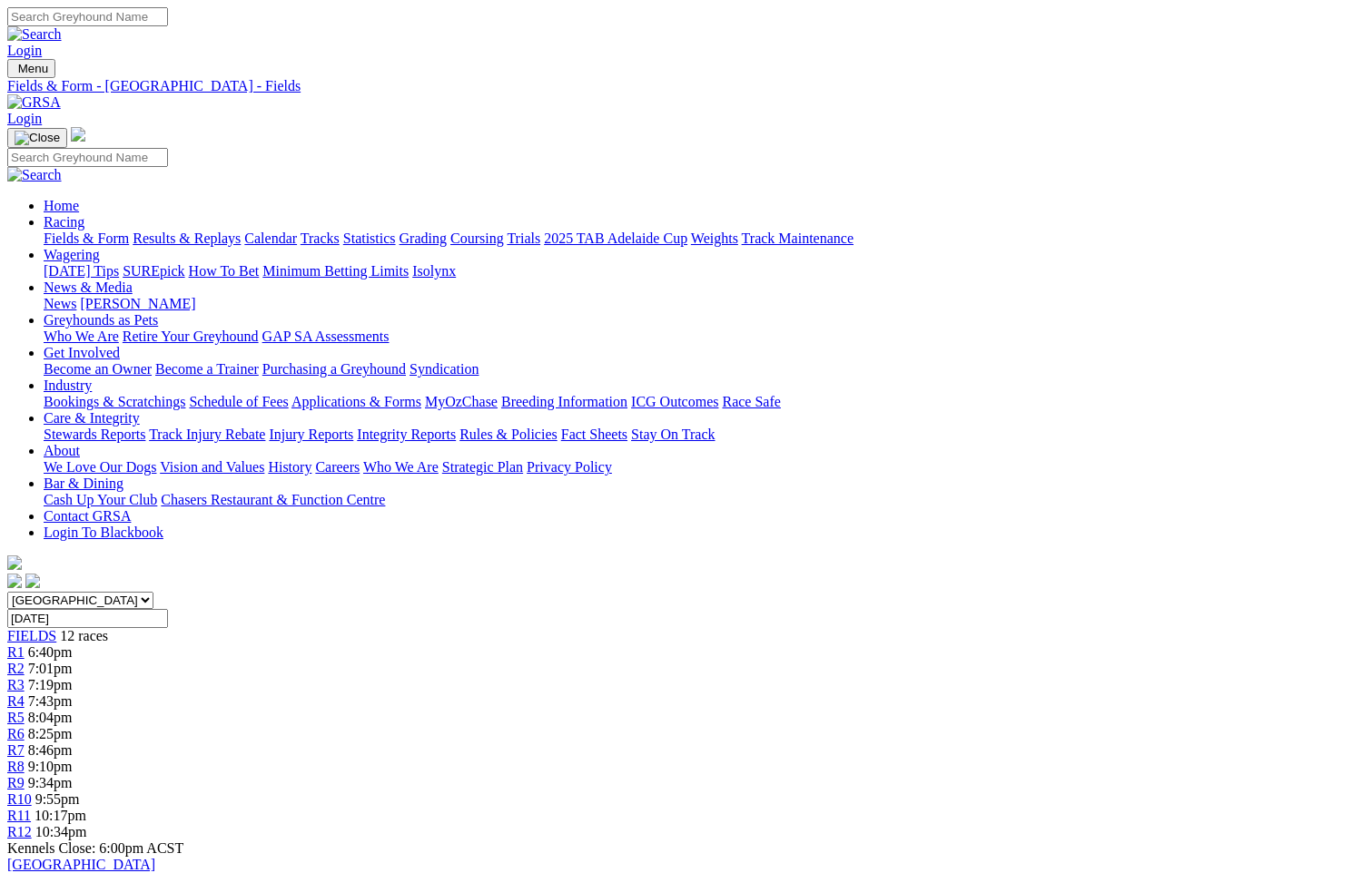 This screenshot has height=873, width=1372. I want to click on a: Purchasing a Greyhound, so click(334, 369).